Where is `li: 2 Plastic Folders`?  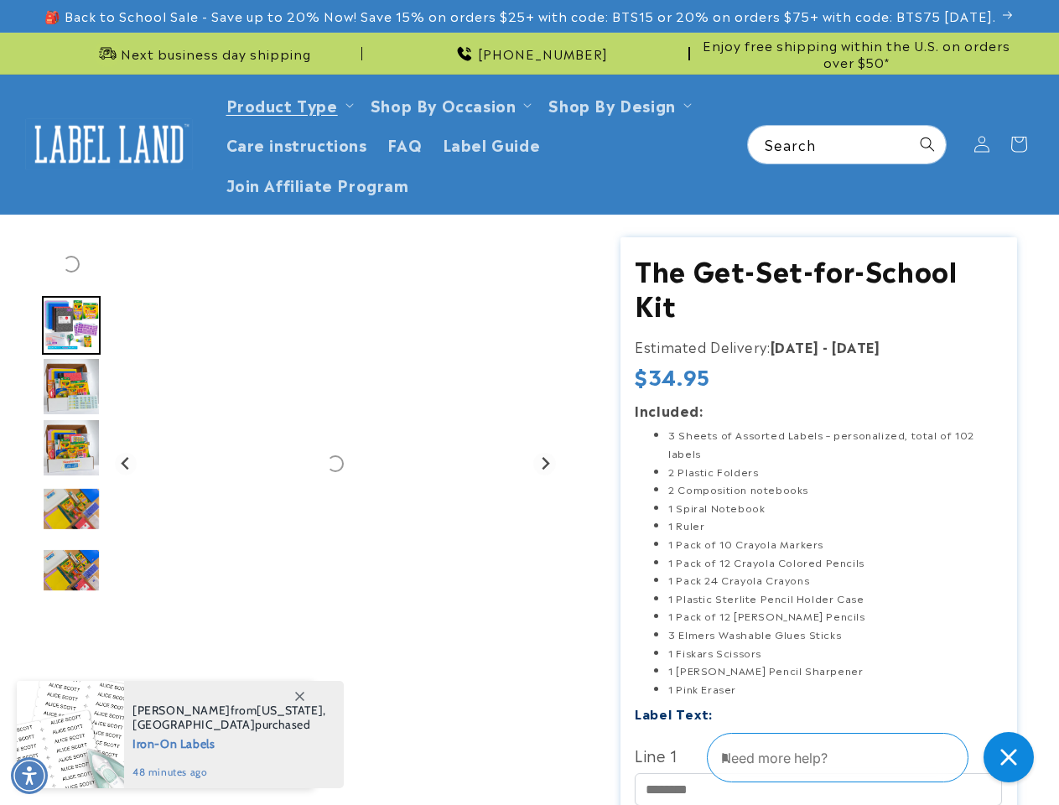
li: 2 Plastic Folders is located at coordinates (835, 472).